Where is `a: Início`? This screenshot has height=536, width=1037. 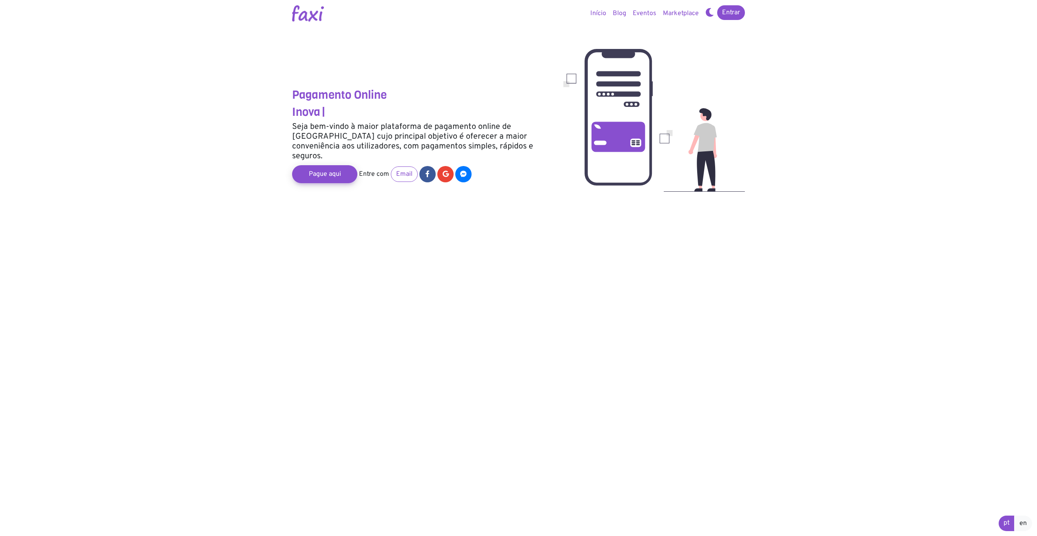
a: Início is located at coordinates (598, 13).